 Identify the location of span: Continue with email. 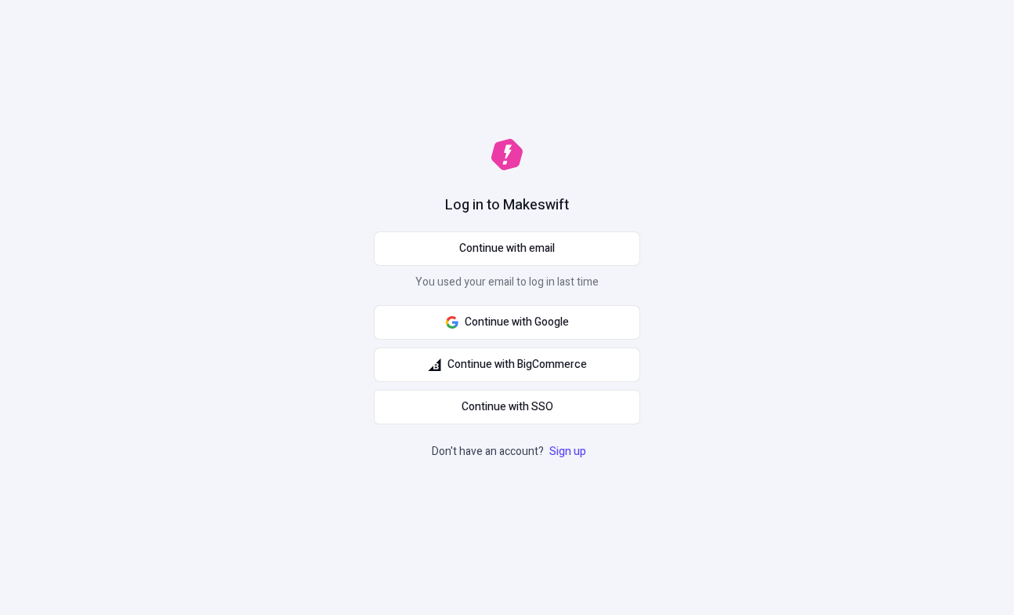
(507, 249).